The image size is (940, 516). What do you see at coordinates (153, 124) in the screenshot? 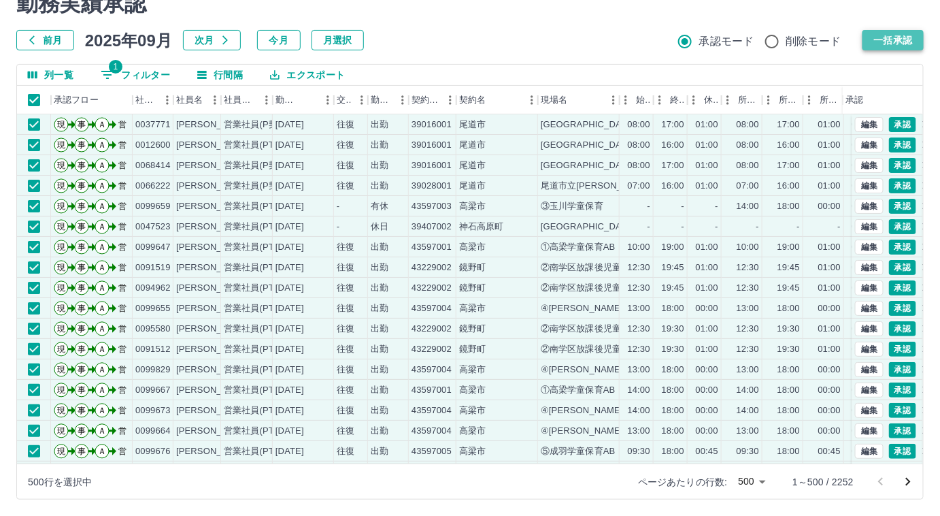
I see `div: 0037771` at bounding box center [153, 124].